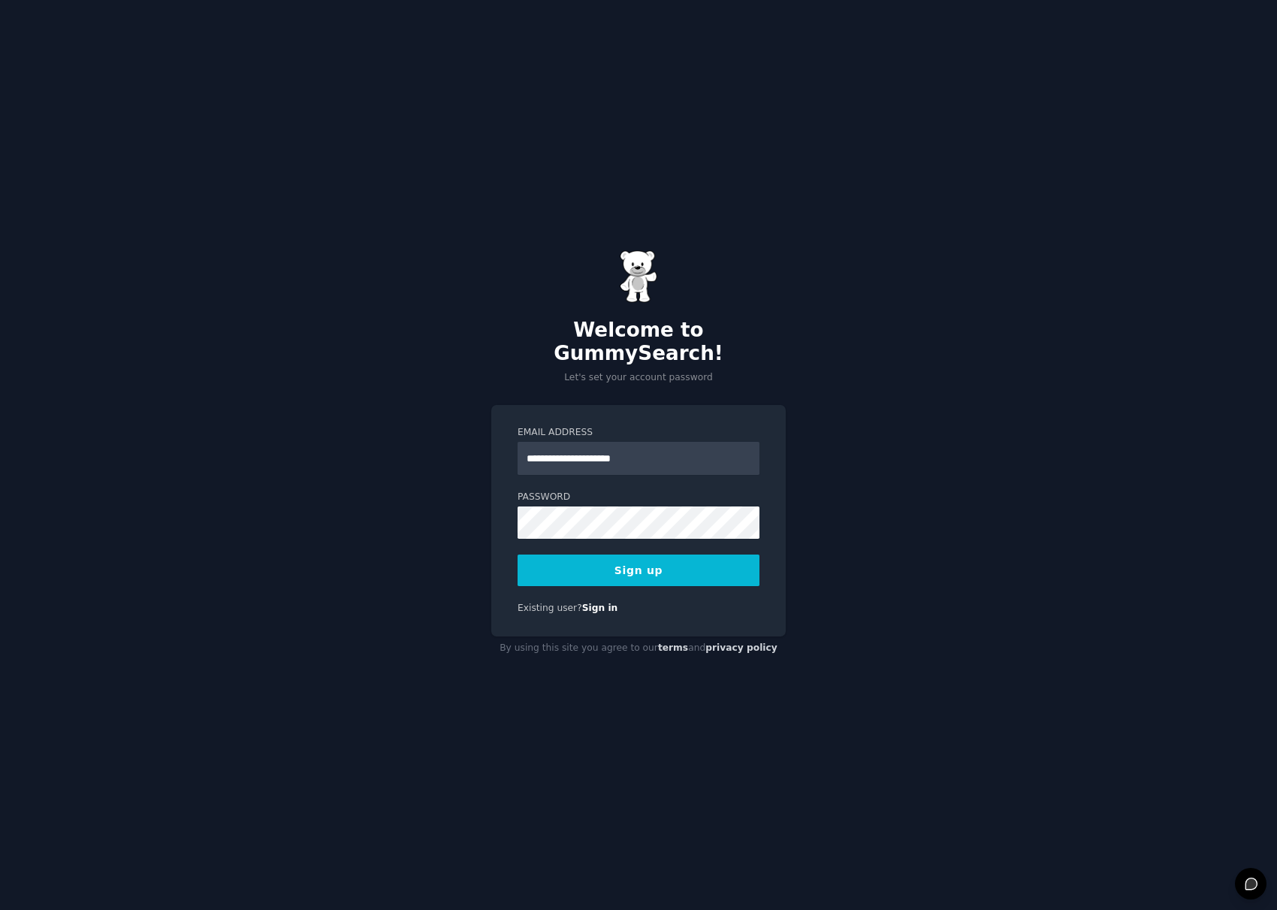  What do you see at coordinates (638, 276) in the screenshot?
I see `img: Gummy Bear` at bounding box center [638, 276].